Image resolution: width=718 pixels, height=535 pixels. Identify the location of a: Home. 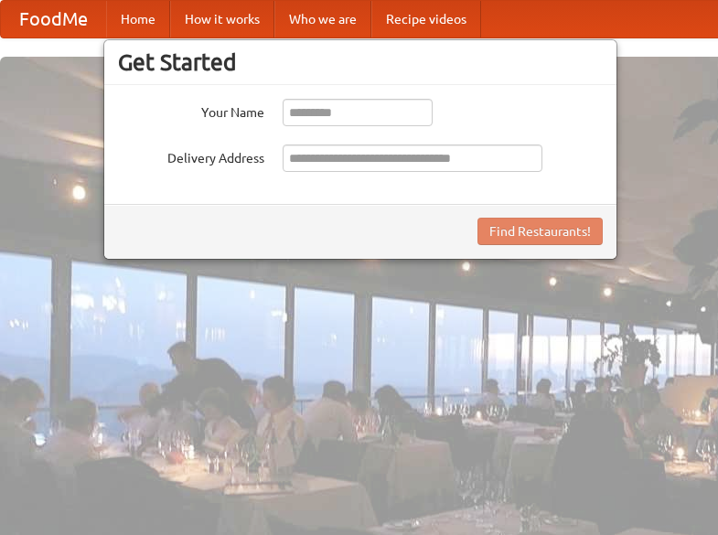
(138, 19).